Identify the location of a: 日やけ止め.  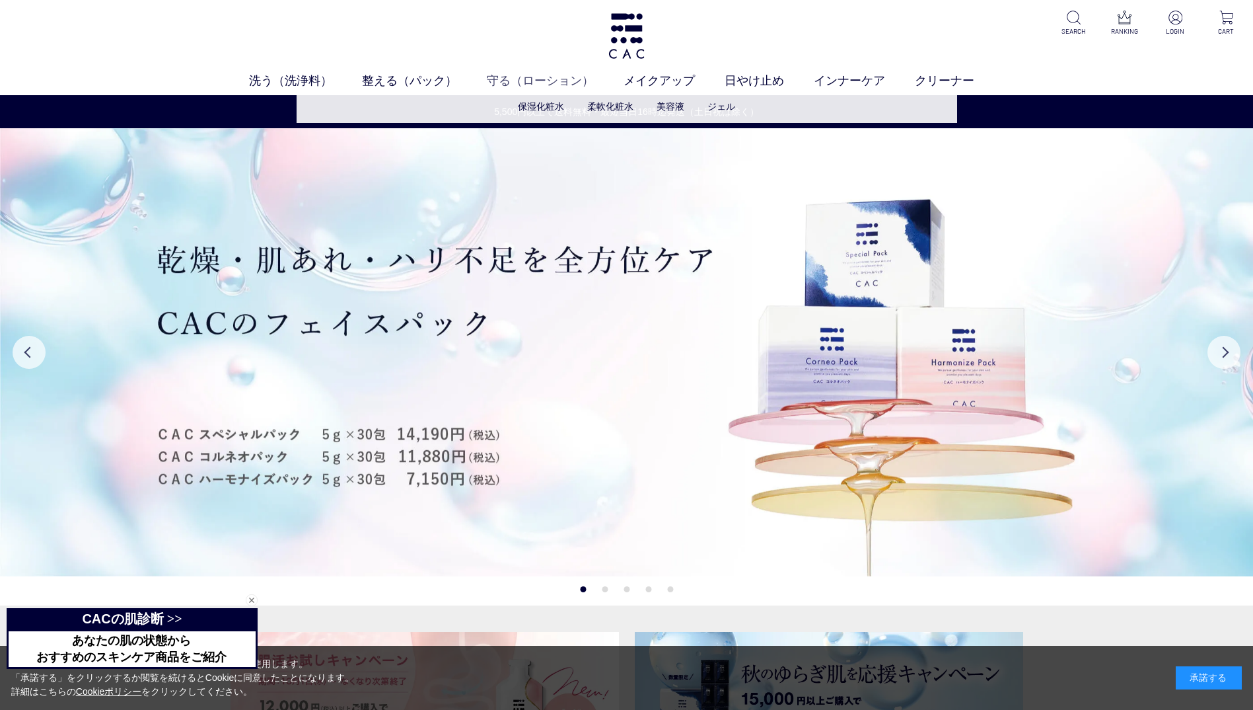
(769, 81).